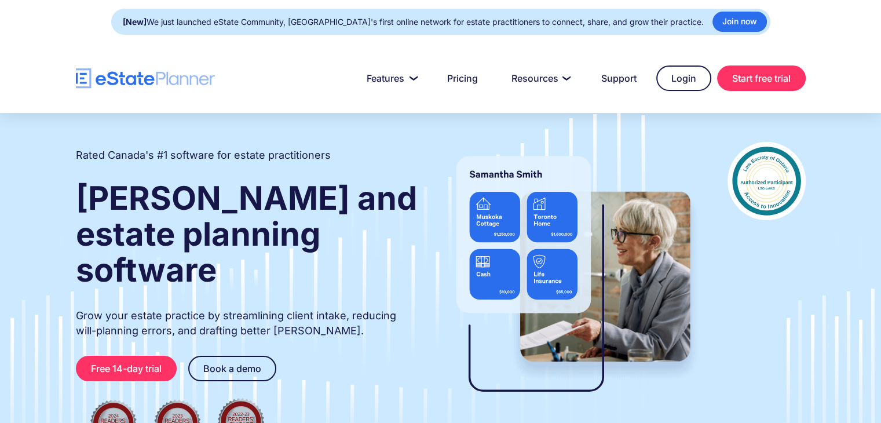  I want to click on strong: [New], so click(134, 21).